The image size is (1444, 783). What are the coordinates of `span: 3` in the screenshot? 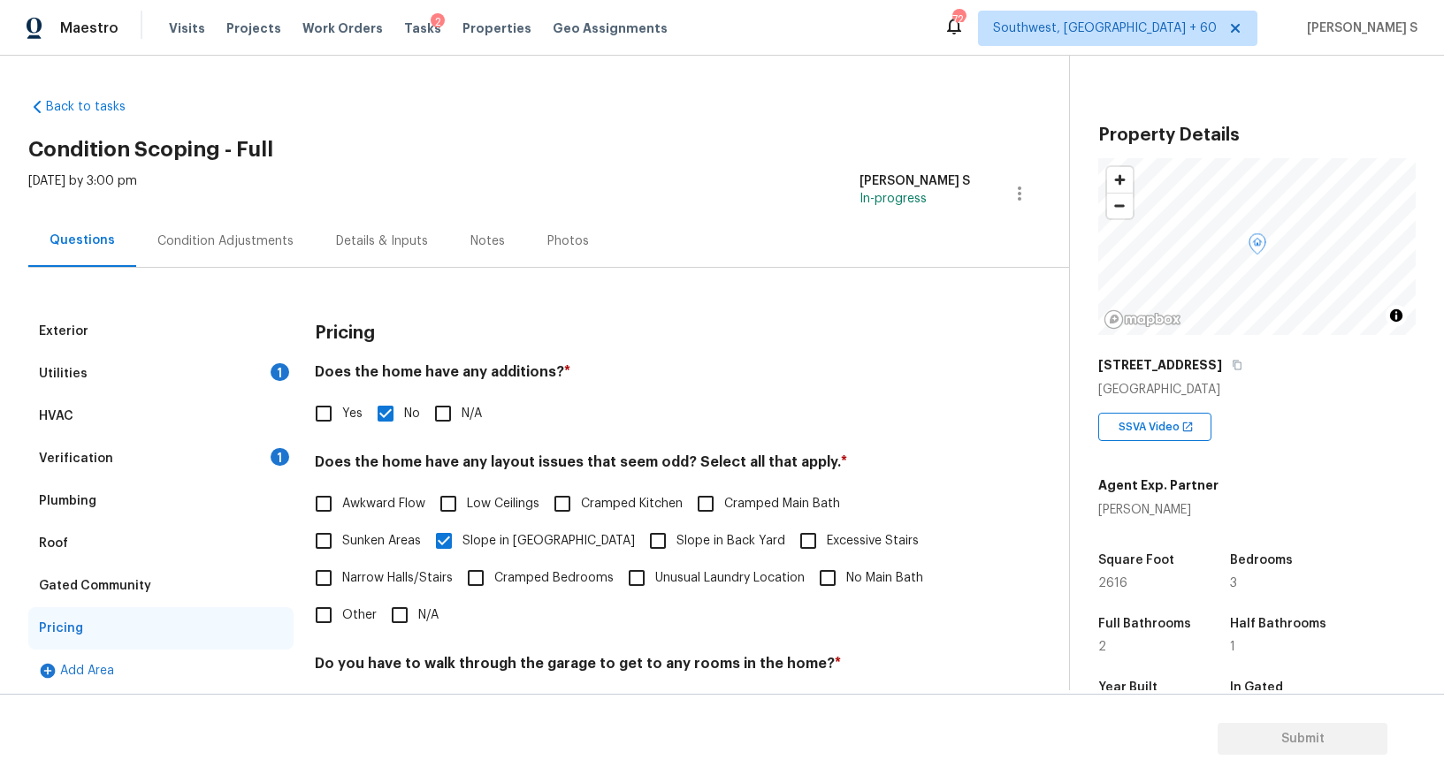 It's located at (1233, 583).